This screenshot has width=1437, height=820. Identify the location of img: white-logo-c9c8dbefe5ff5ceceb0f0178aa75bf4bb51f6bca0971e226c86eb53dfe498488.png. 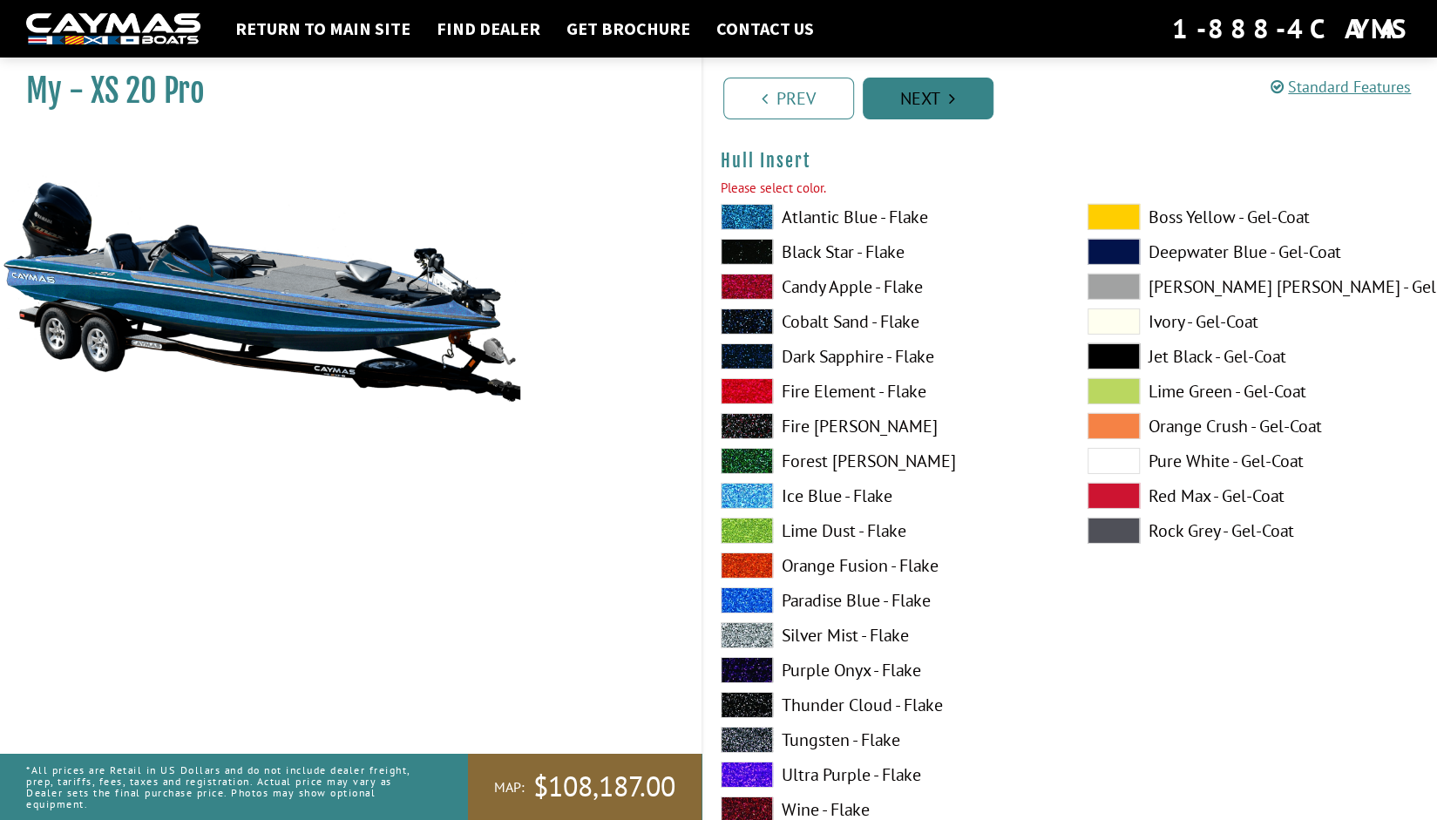
(113, 29).